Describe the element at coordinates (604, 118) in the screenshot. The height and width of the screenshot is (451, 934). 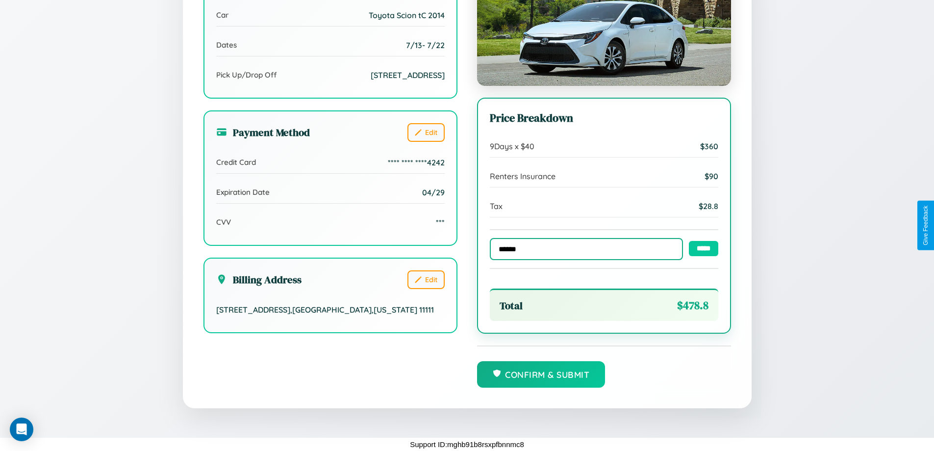
I see `h3: Price Breakdown` at that location.